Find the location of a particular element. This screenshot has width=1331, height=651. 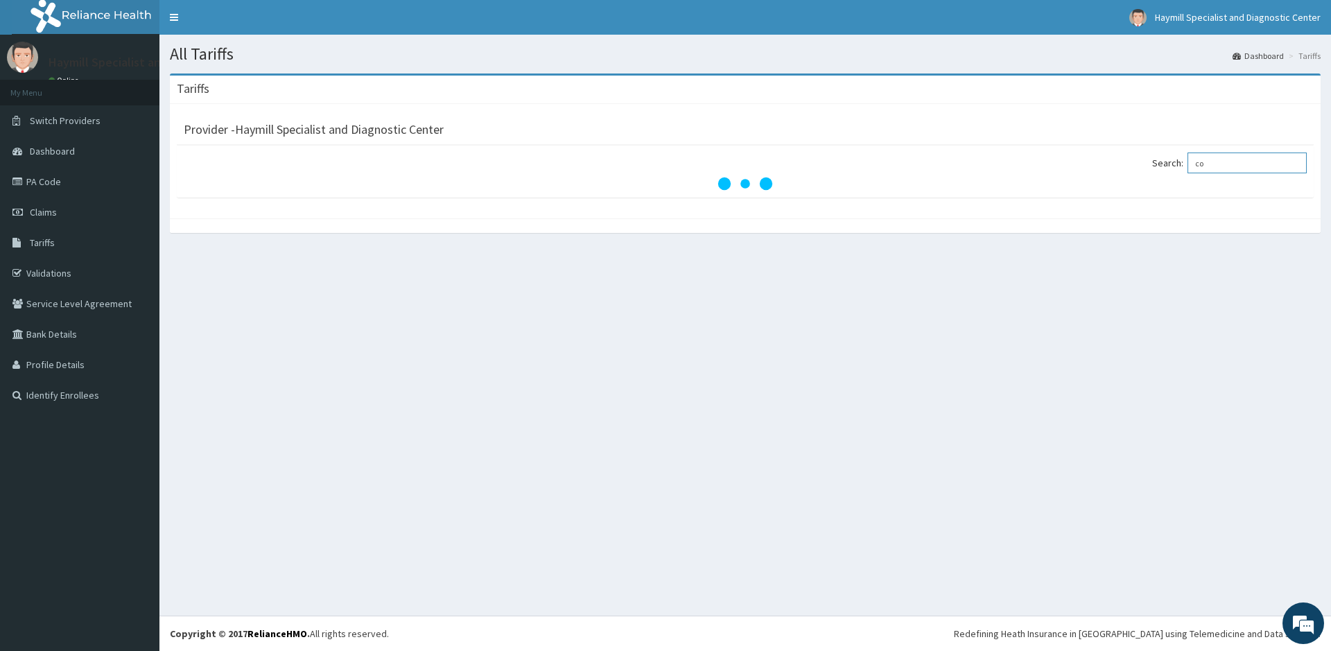

p: Haymill Specialist and Diagnostic Center is located at coordinates (158, 62).